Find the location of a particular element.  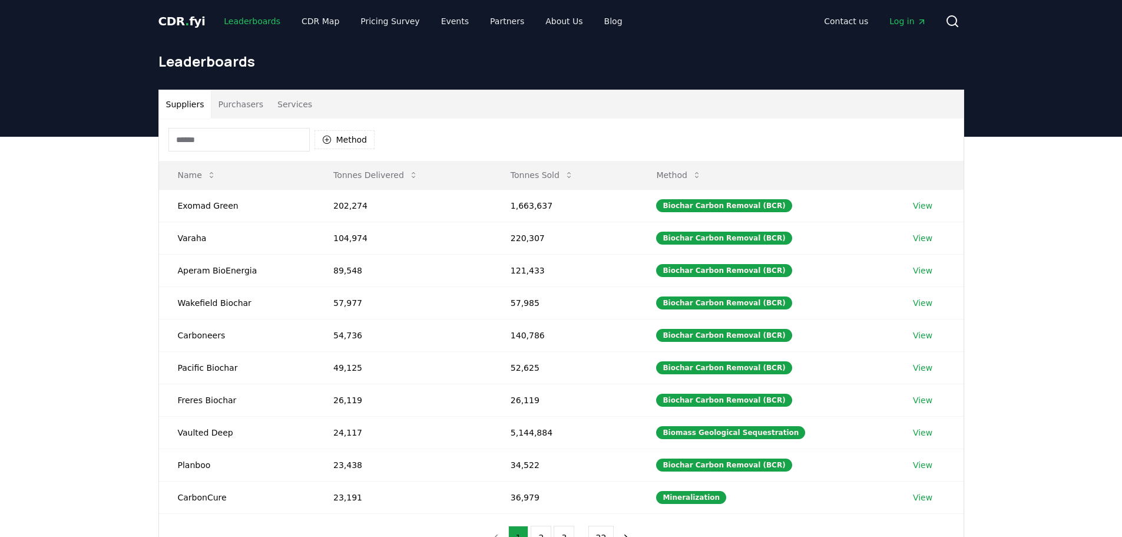

td: 140,786 is located at coordinates (565, 335).